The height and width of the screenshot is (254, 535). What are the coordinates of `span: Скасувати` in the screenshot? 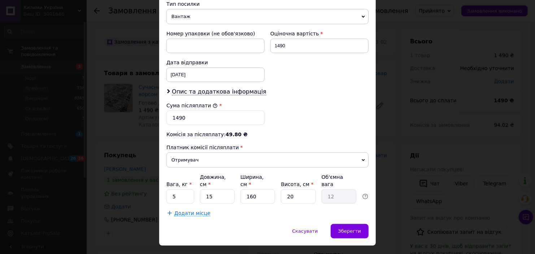 It's located at (304, 230).